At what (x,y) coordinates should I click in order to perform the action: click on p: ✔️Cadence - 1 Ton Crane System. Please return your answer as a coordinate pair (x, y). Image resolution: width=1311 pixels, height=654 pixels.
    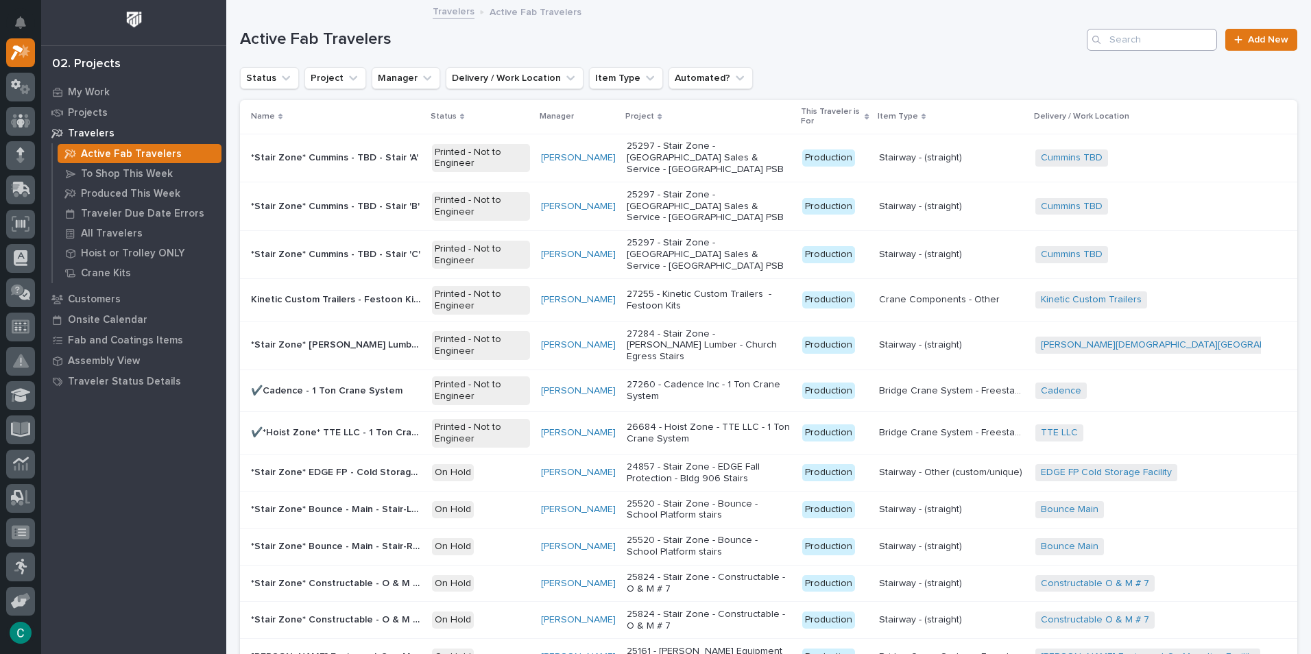
    Looking at the image, I should click on (328, 389).